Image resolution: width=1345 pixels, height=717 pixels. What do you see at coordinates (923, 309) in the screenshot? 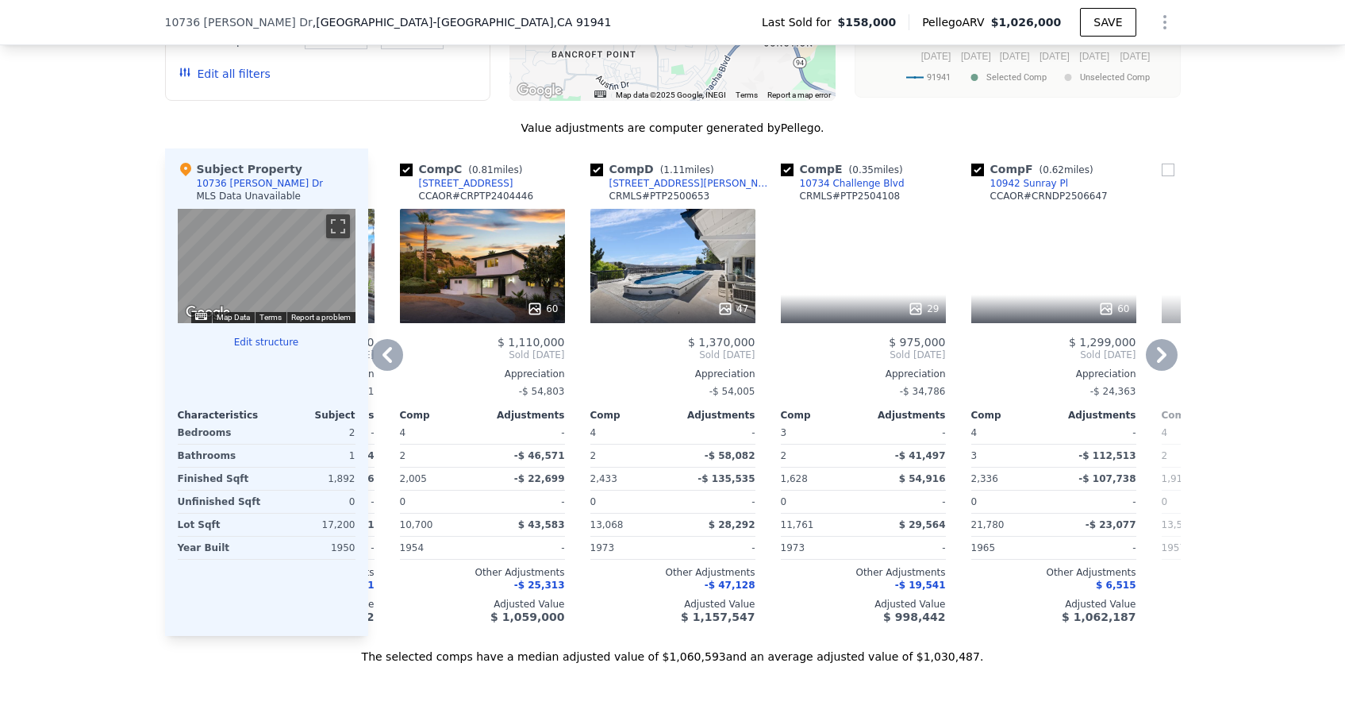
I see `div: 29` at bounding box center [923, 309].